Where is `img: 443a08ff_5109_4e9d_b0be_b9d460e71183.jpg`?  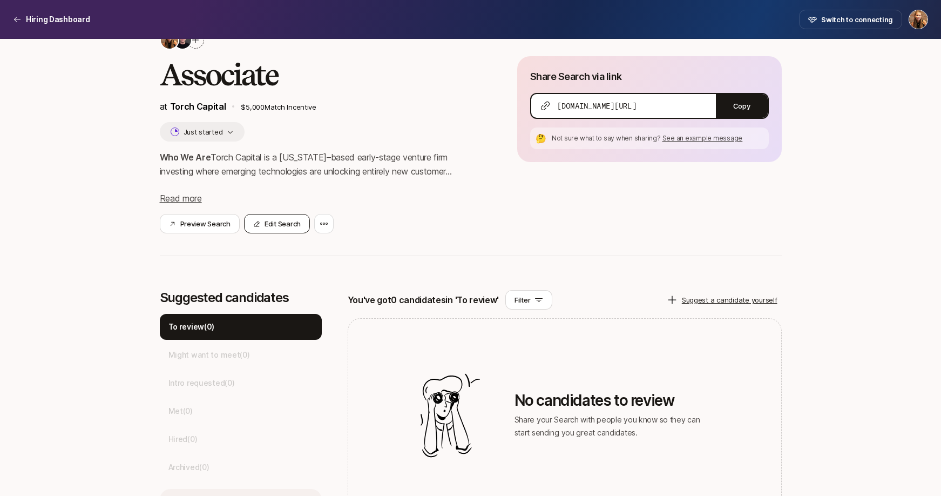
img: 443a08ff_5109_4e9d_b0be_b9d460e71183.jpg is located at coordinates (182, 40).